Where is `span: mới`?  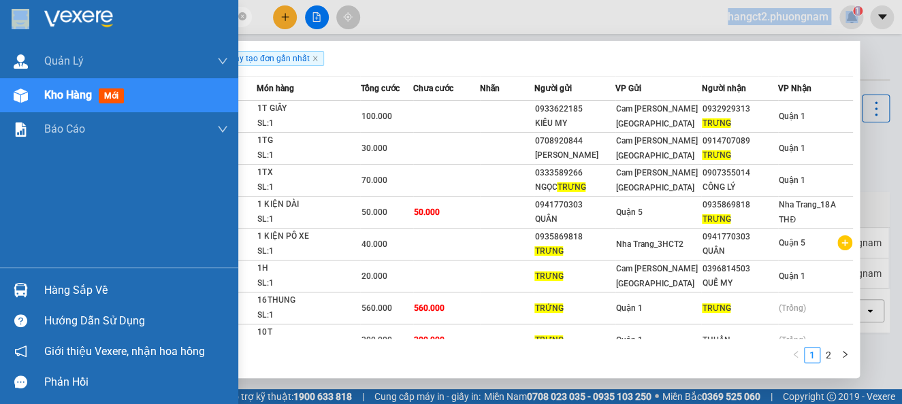
span: mới is located at coordinates (111, 96).